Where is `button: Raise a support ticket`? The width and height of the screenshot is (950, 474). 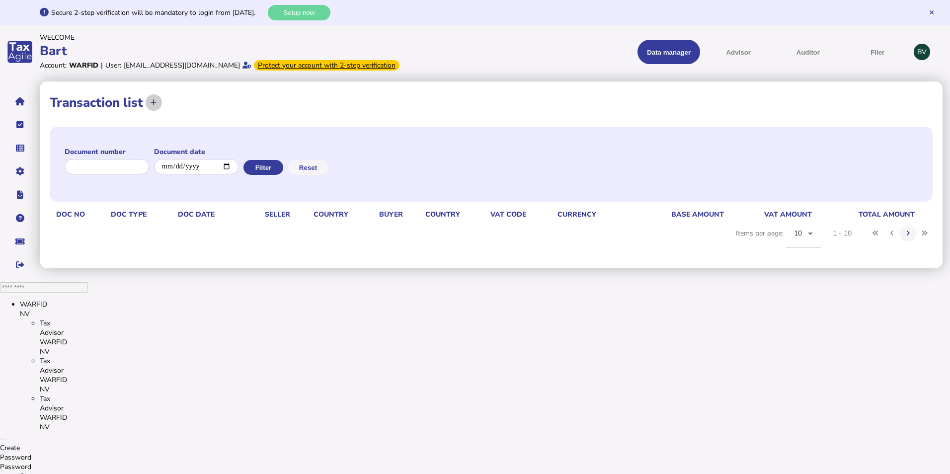 button: Raise a support ticket is located at coordinates (20, 241).